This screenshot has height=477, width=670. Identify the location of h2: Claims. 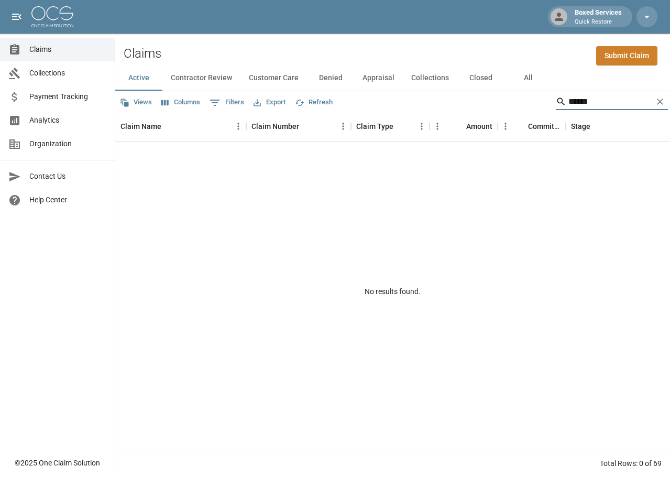
(143, 53).